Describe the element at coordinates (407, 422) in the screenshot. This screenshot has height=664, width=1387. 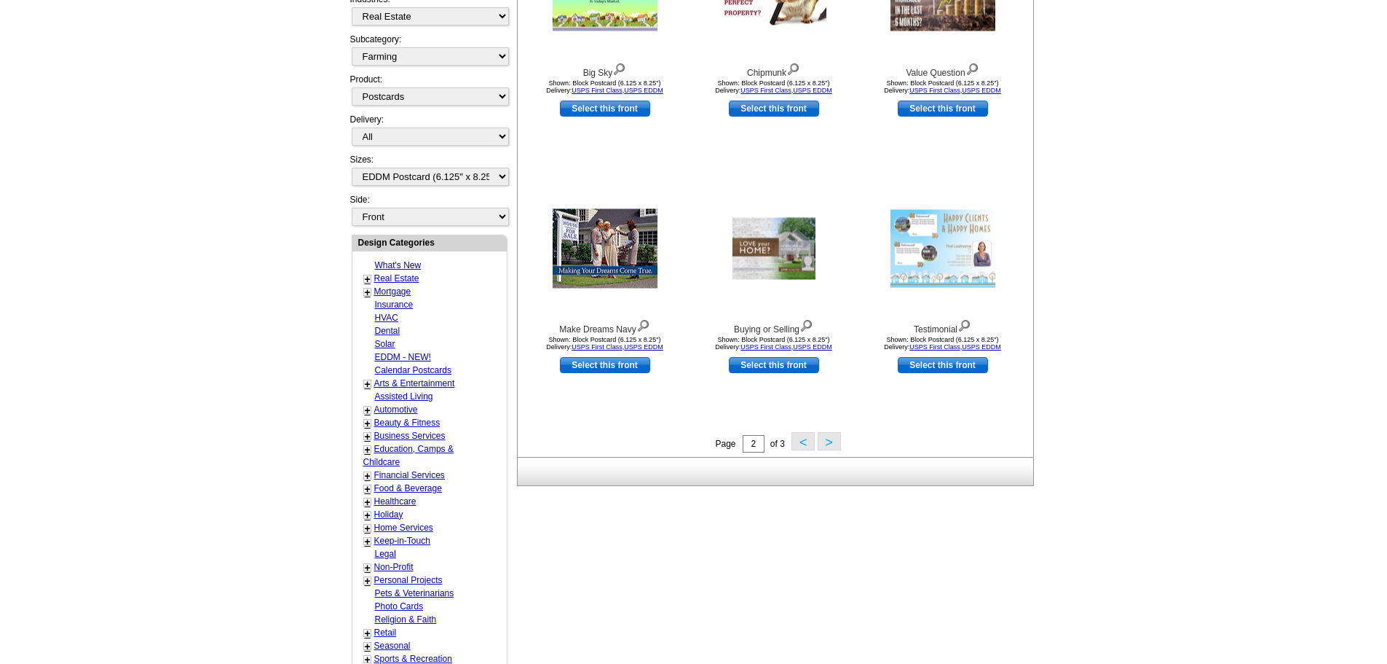
I see `a: Beauty & Fitness` at that location.